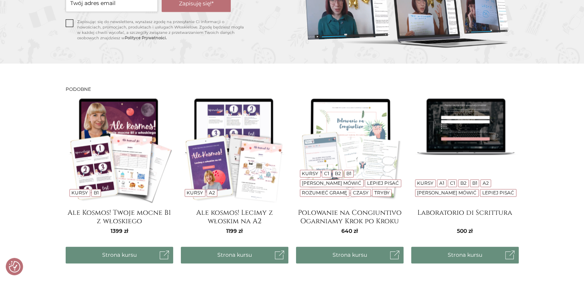 This screenshot has width=584, height=281. What do you see at coordinates (382, 192) in the screenshot?
I see `a: Tryby` at bounding box center [382, 192].